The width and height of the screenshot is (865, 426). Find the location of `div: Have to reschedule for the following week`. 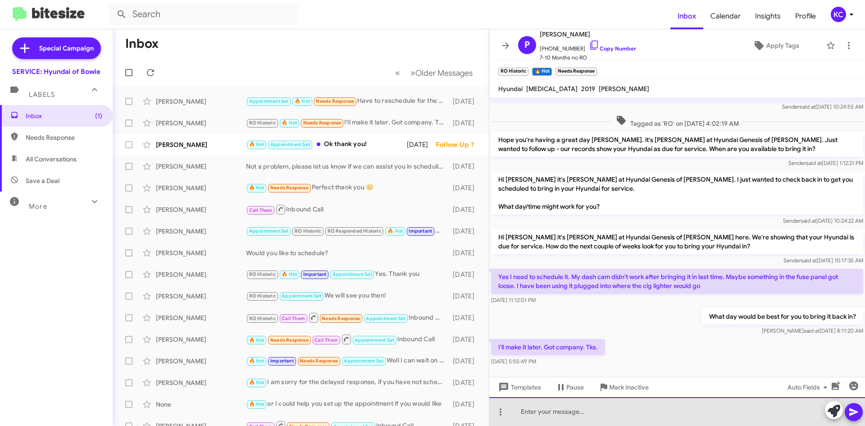

div: Have to reschedule for the following week is located at coordinates (347, 101).